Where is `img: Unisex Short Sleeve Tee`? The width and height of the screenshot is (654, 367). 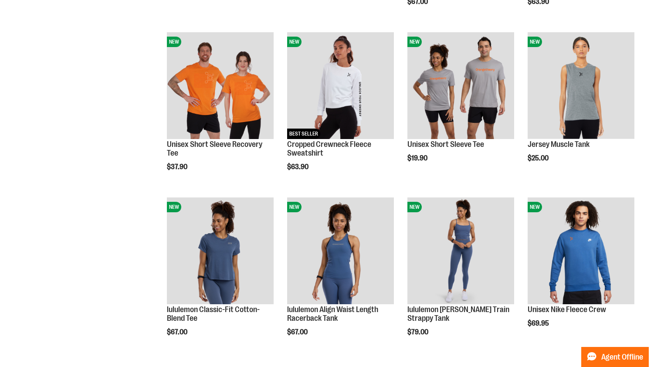 img: Unisex Short Sleeve Tee is located at coordinates (461, 85).